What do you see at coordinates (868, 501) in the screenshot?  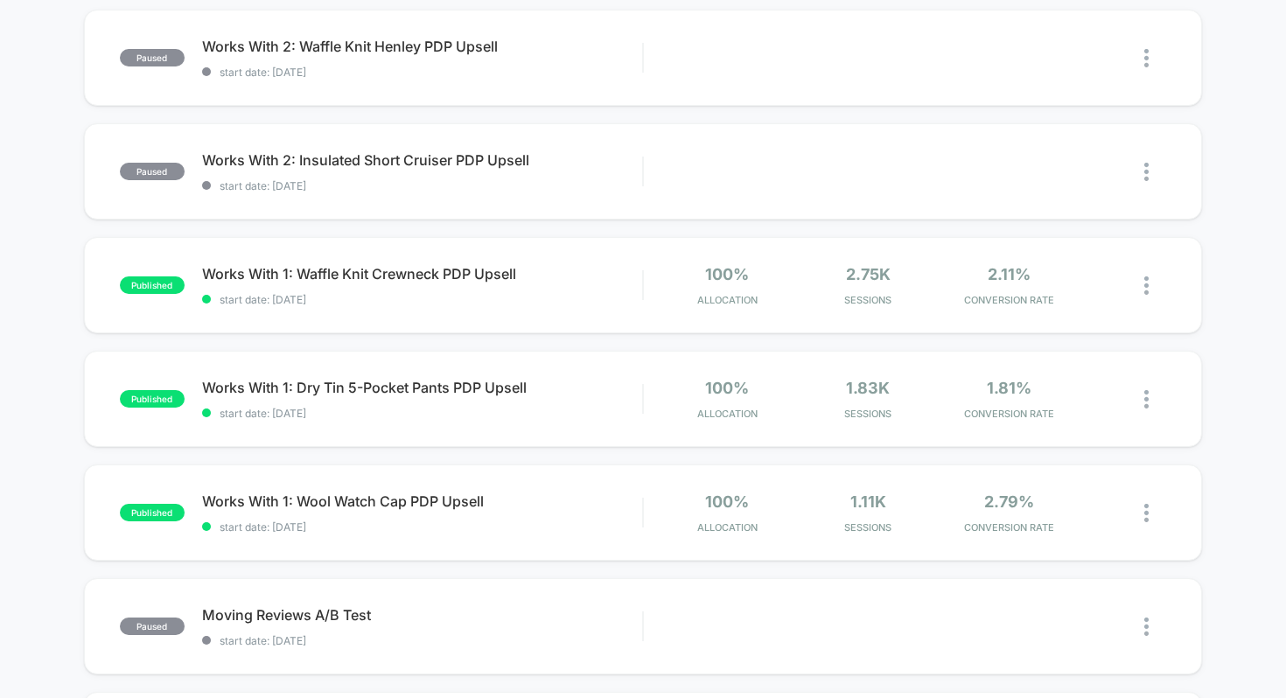 I see `span: 1.11k` at bounding box center [868, 501].